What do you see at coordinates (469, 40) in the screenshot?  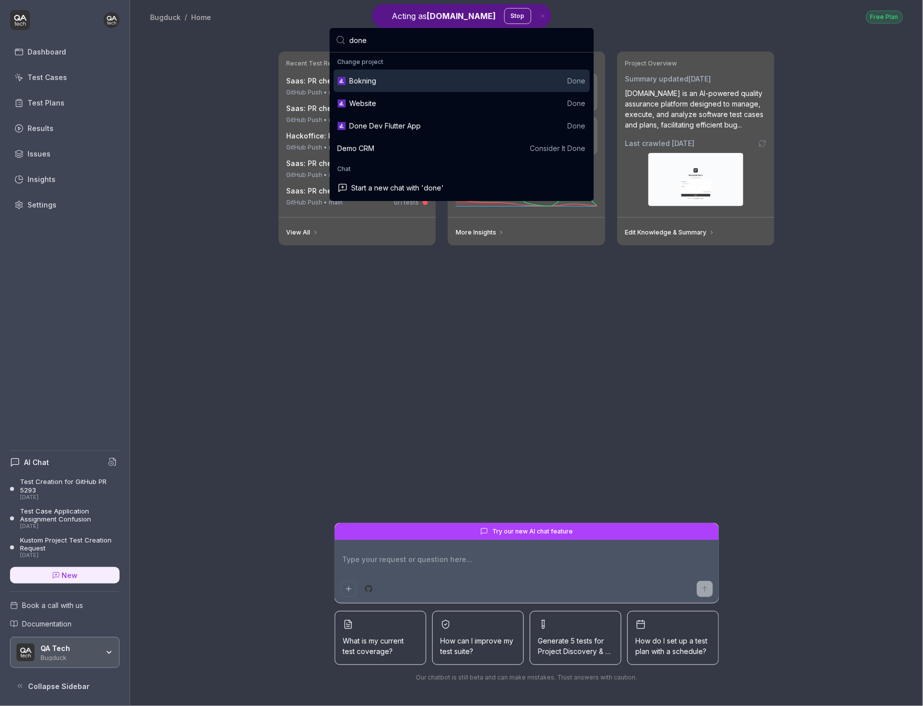 I see `input: Type a command or search...` at bounding box center [469, 40].